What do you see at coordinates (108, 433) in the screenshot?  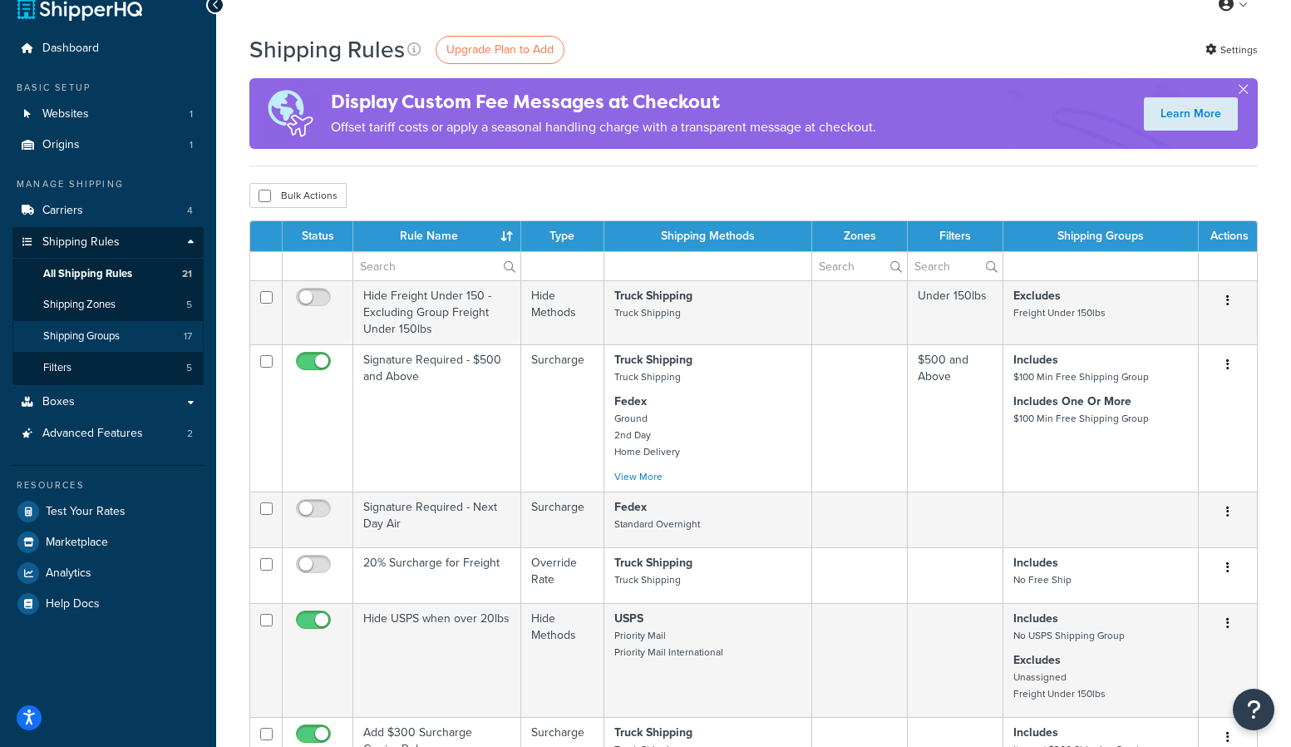 I see `a: Advanced Features 2` at bounding box center [108, 433].